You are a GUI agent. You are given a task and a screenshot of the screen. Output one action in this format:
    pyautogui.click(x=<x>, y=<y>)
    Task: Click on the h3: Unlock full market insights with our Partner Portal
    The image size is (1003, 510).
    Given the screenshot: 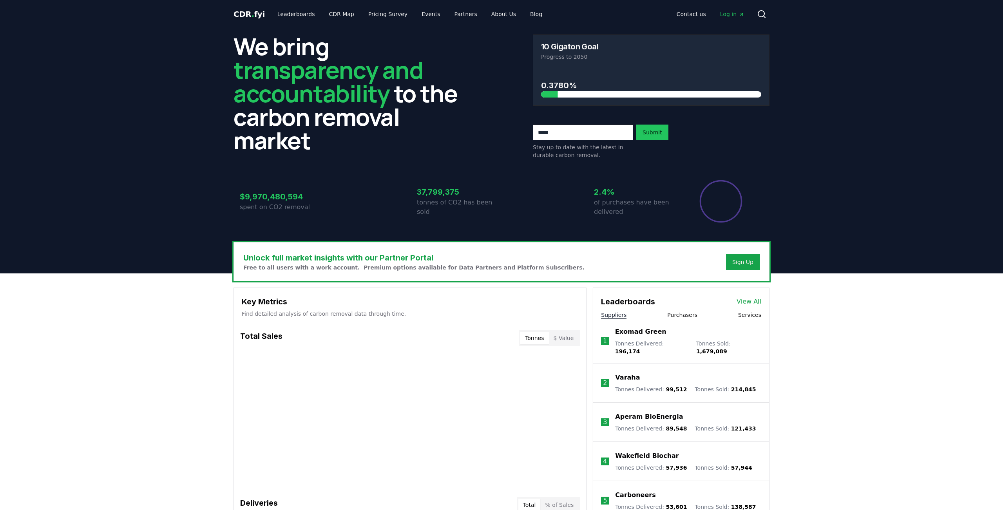 What is the action you would take?
    pyautogui.click(x=414, y=258)
    